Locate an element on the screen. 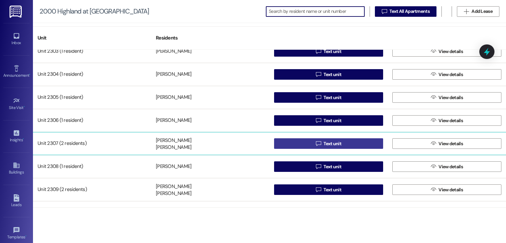  a: Site Visit • is located at coordinates (16, 104).